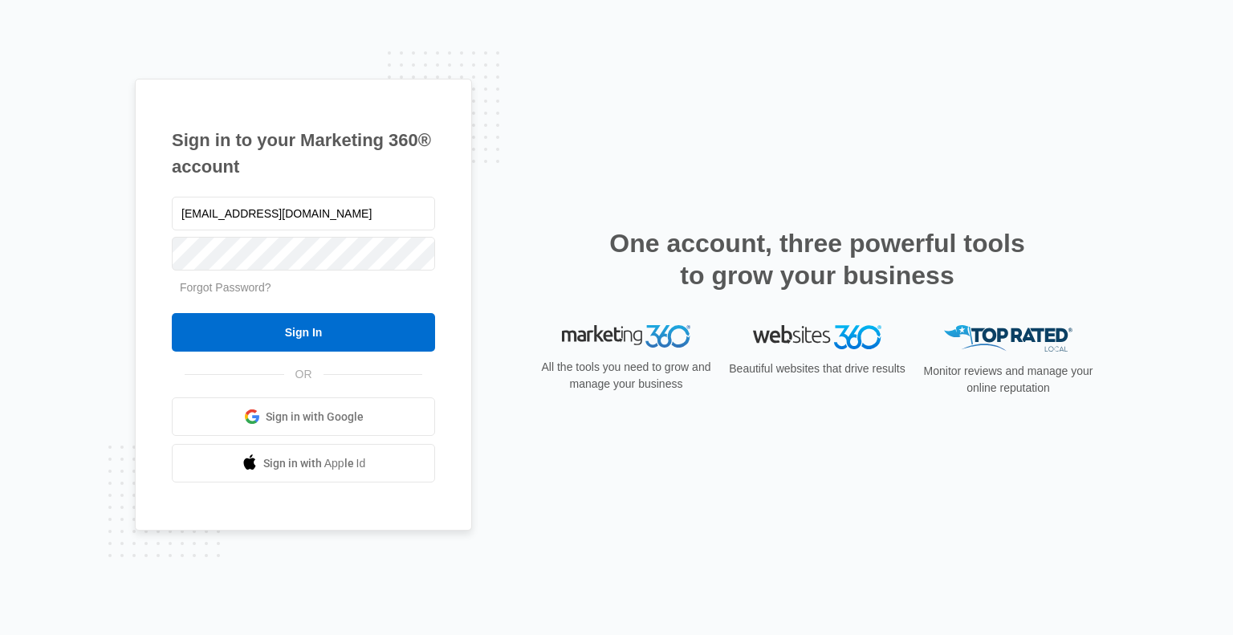  Describe the element at coordinates (303, 416) in the screenshot. I see `a: Sign in with Google` at that location.